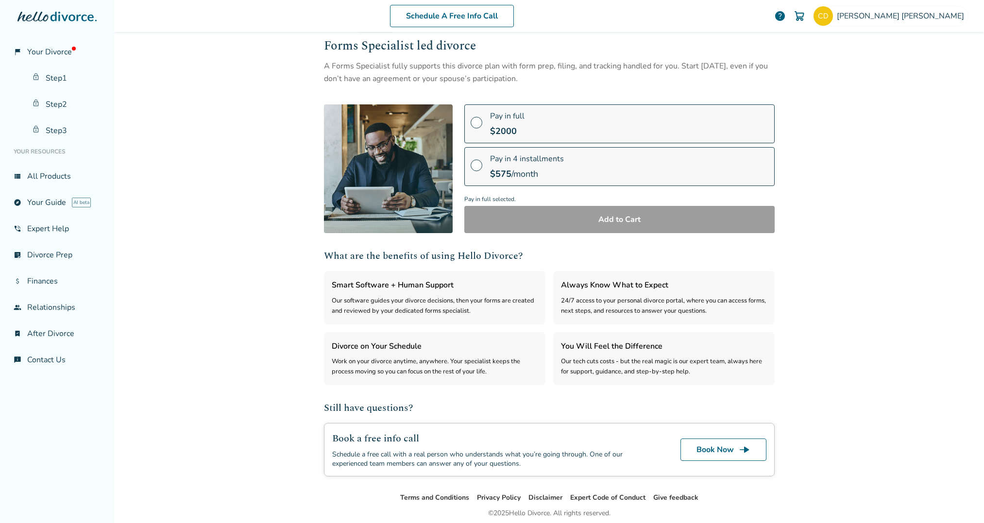 The width and height of the screenshot is (984, 523). Describe the element at coordinates (57, 52) in the screenshot. I see `a: flag_2Your Divorce` at that location.